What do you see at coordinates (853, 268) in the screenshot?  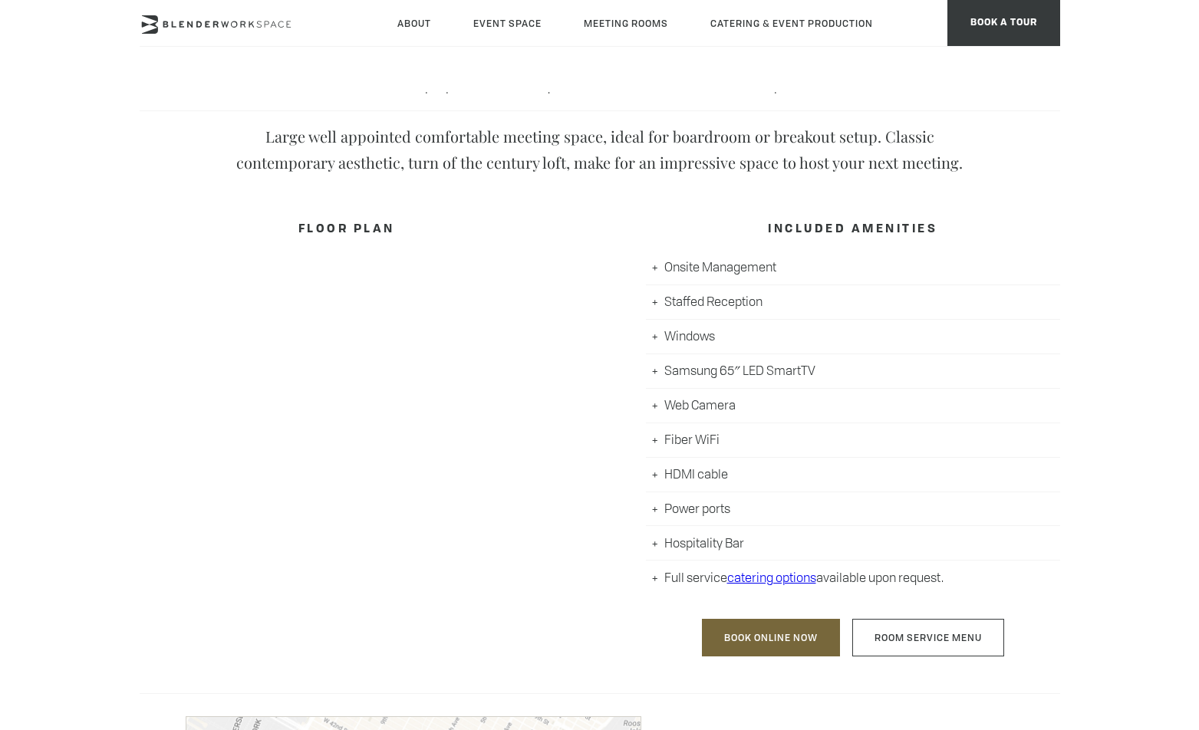 I see `li: Onsite Management` at bounding box center [853, 268].